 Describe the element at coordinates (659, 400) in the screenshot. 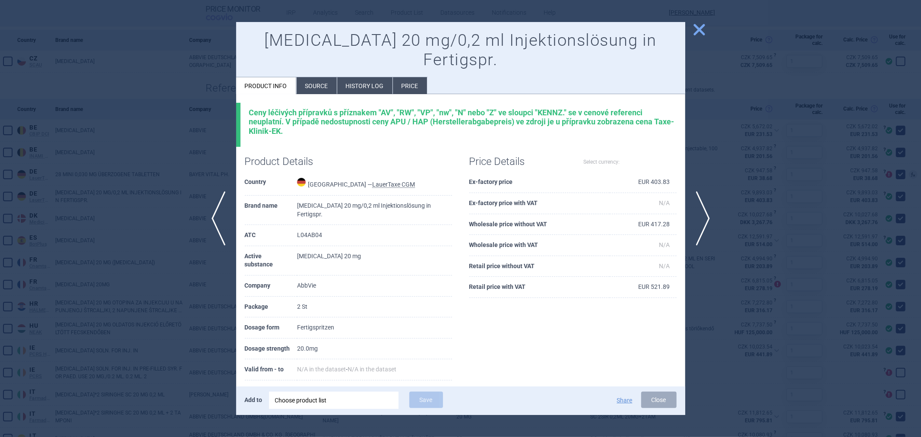

I see `button: Close` at that location.